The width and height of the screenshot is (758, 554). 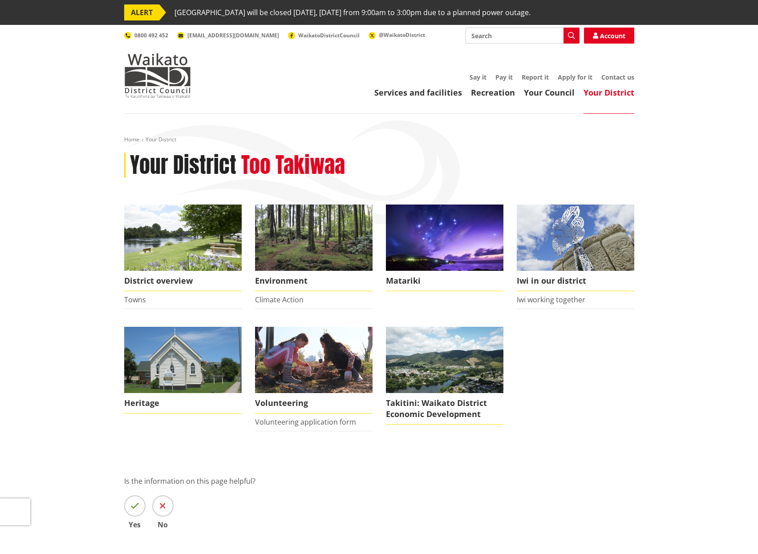 What do you see at coordinates (314, 238) in the screenshot?
I see `img: biodiversity- Wright's Bush_16x9 crop` at bounding box center [314, 238].